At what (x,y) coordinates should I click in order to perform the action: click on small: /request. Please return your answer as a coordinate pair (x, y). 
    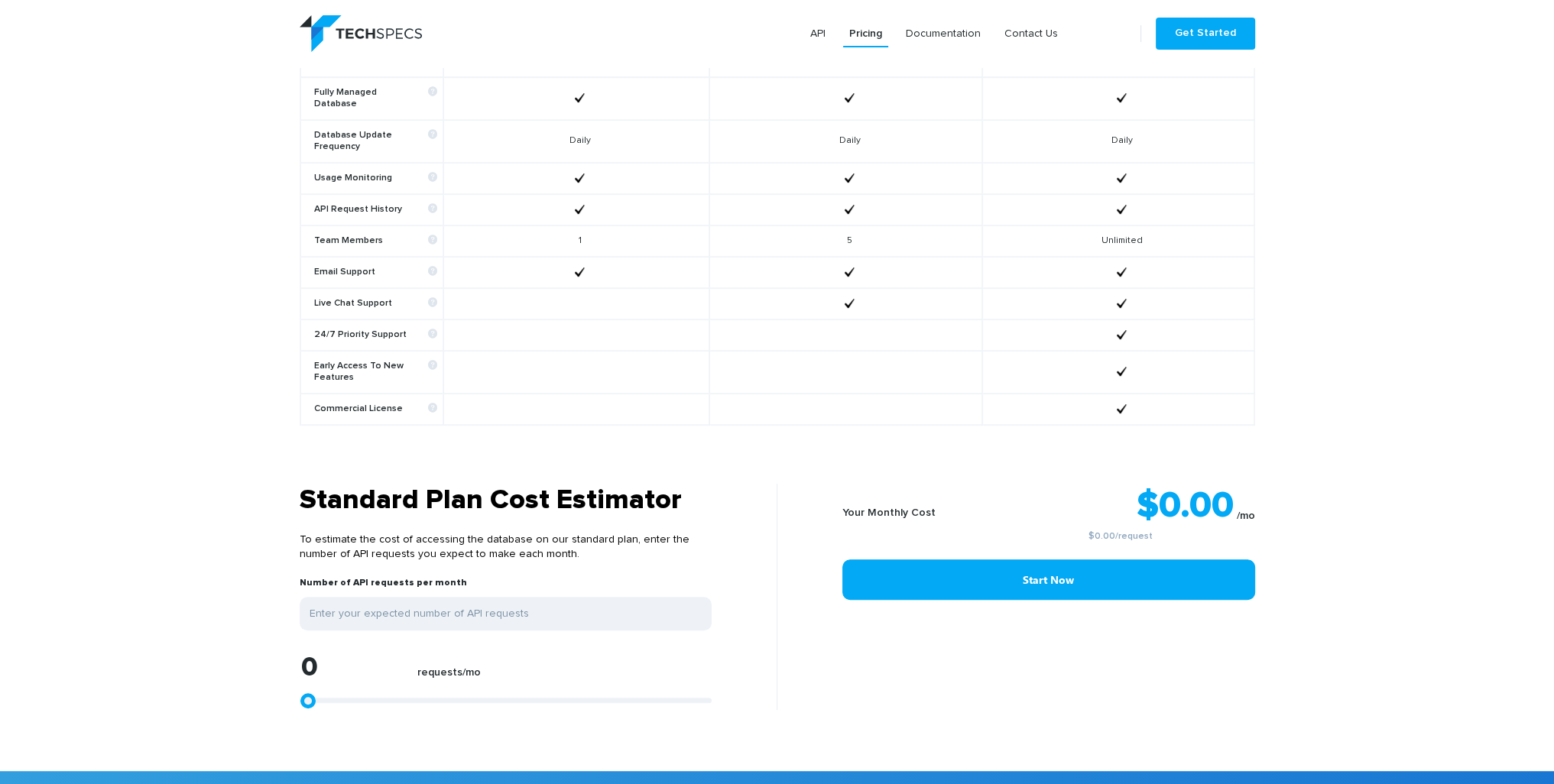
    Looking at the image, I should click on (1120, 536).